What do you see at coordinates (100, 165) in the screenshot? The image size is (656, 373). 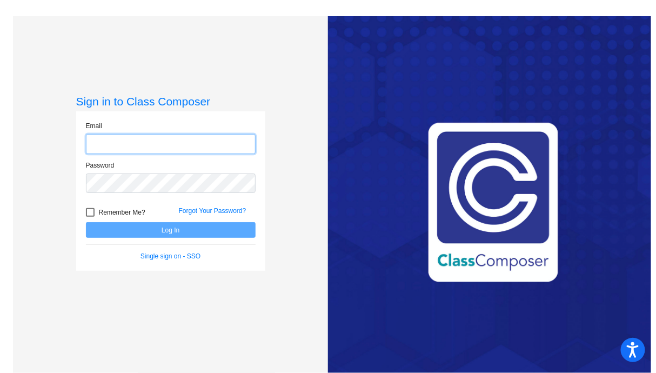 I see `label: Password` at bounding box center [100, 165].